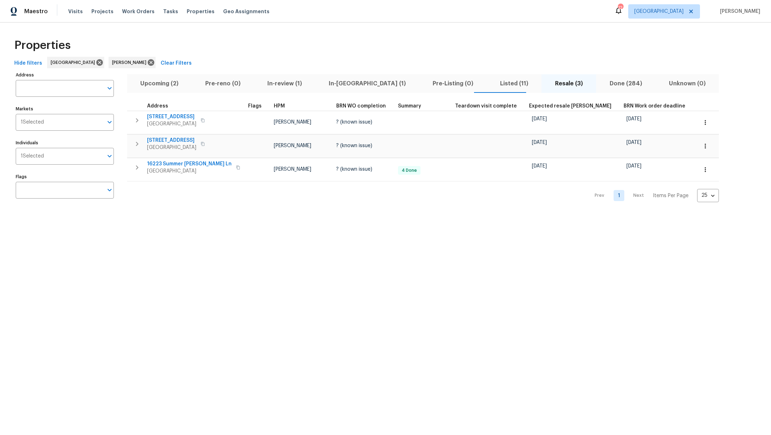 The image size is (771, 435). I want to click on span: Visits, so click(75, 11).